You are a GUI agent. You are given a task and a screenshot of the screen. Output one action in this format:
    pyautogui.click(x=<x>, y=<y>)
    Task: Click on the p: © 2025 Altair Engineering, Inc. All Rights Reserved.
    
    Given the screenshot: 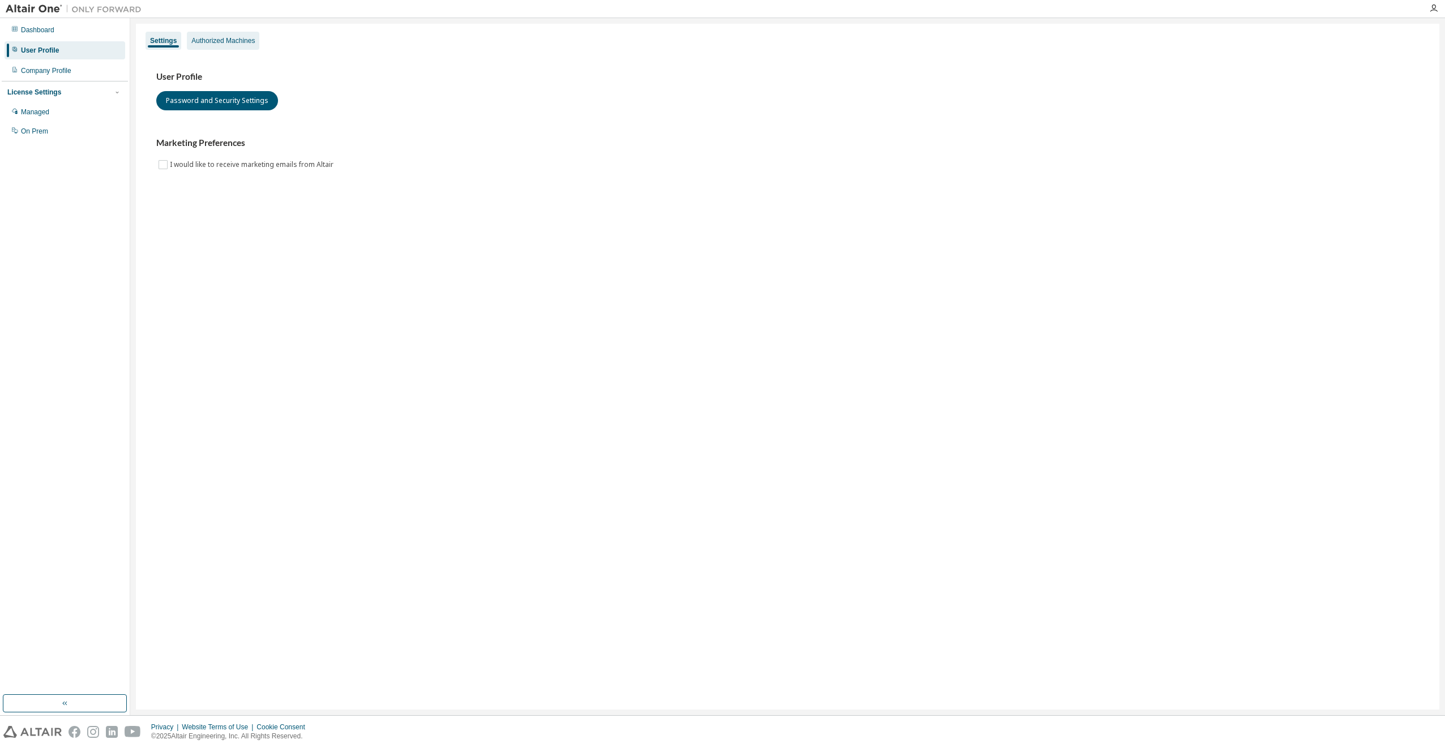 What is the action you would take?
    pyautogui.click(x=232, y=737)
    